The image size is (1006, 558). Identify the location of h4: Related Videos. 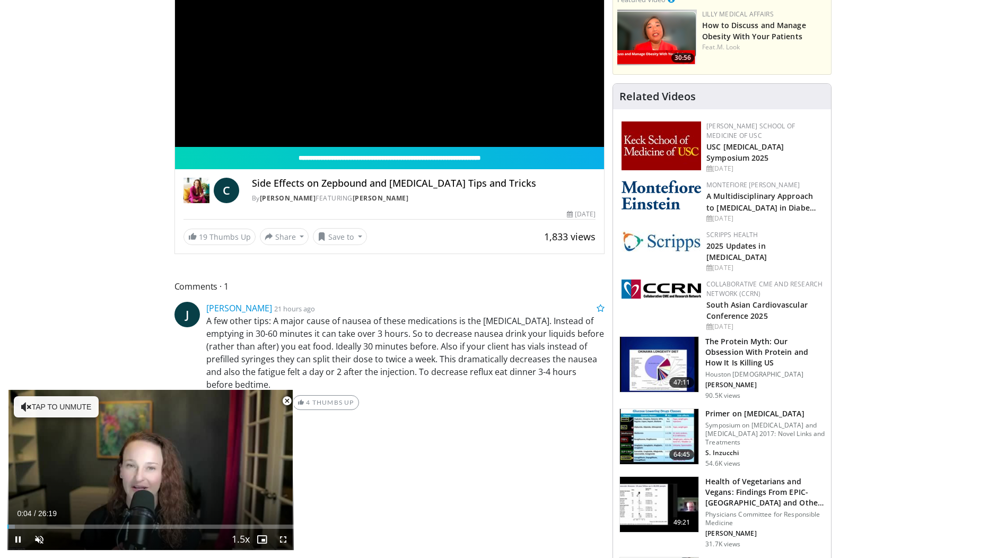
(657, 96).